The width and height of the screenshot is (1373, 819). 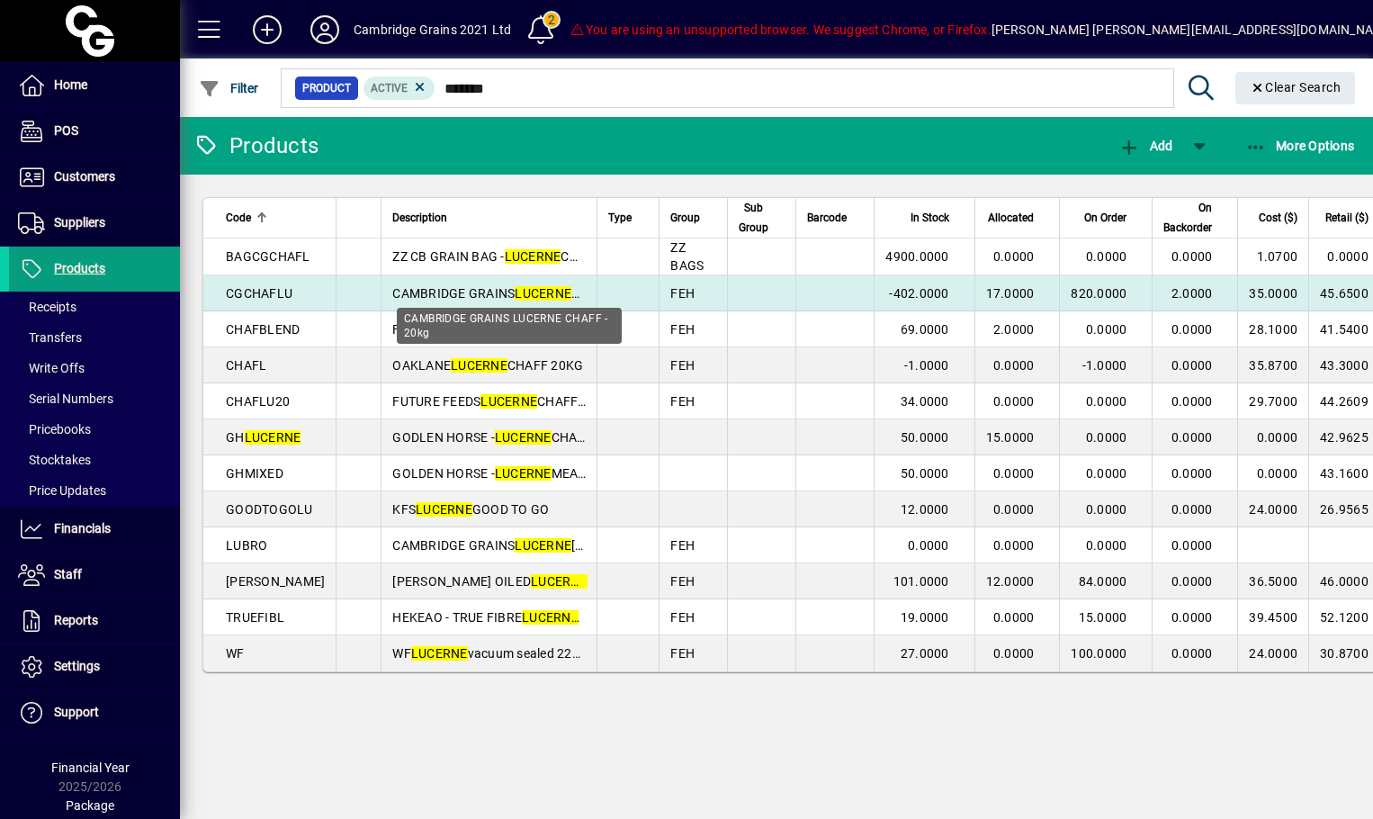 What do you see at coordinates (1272, 437) in the screenshot?
I see `td: 0.0000` at bounding box center [1272, 437].